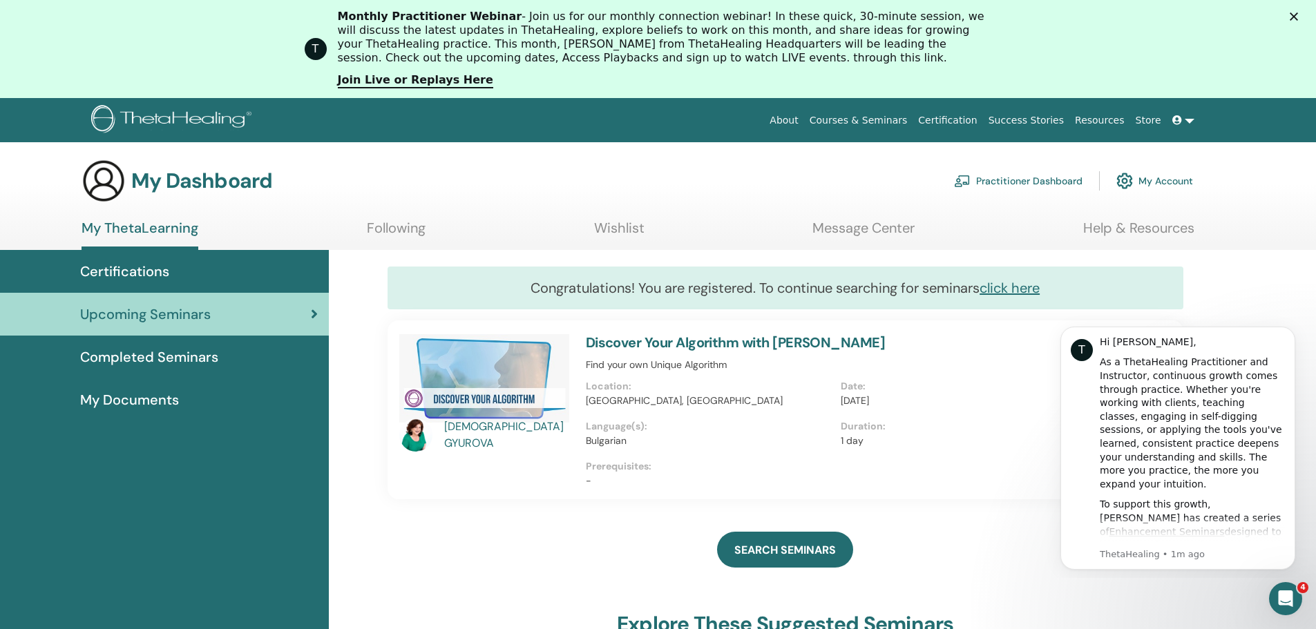 The image size is (1316, 629). I want to click on a: Certification, so click(947, 120).